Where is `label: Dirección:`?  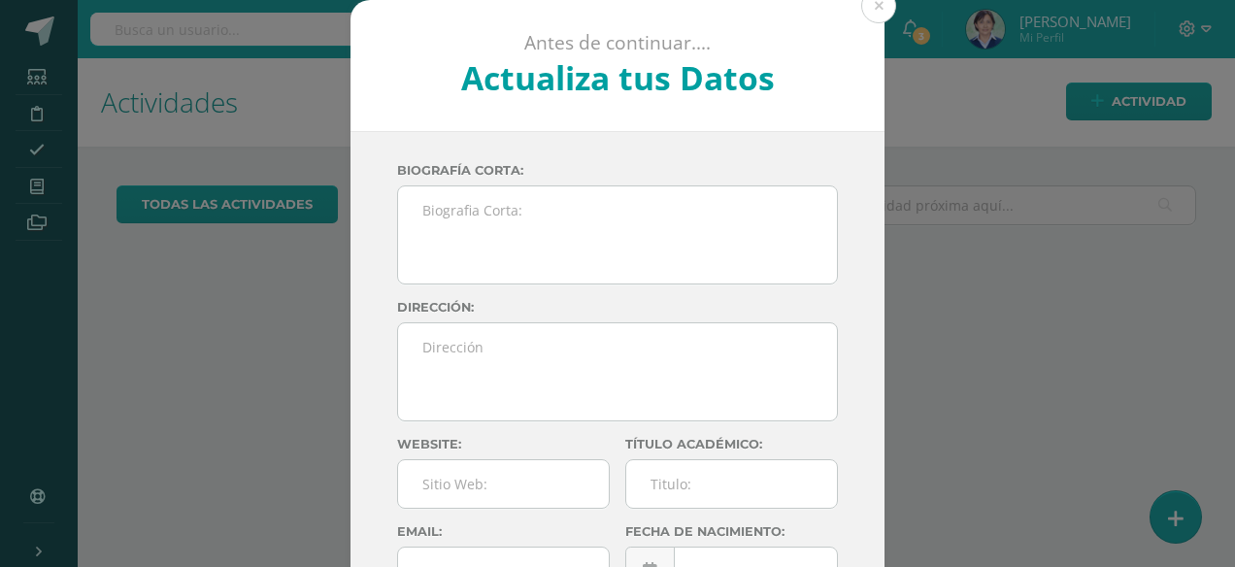 label: Dirección: is located at coordinates (617, 307).